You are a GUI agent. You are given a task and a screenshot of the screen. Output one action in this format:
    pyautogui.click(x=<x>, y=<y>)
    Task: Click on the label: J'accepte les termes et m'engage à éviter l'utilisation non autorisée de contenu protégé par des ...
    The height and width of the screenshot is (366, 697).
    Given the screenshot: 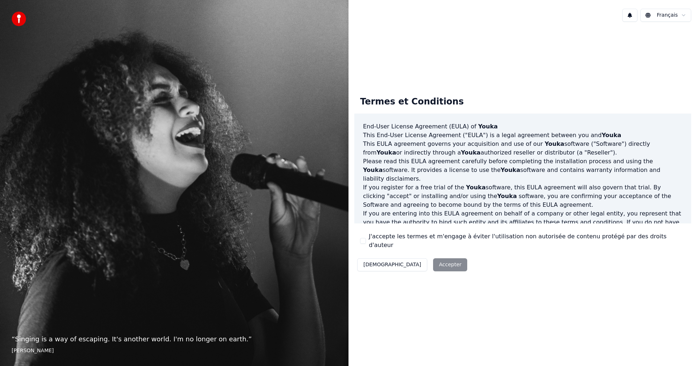 What is the action you would take?
    pyautogui.click(x=527, y=241)
    